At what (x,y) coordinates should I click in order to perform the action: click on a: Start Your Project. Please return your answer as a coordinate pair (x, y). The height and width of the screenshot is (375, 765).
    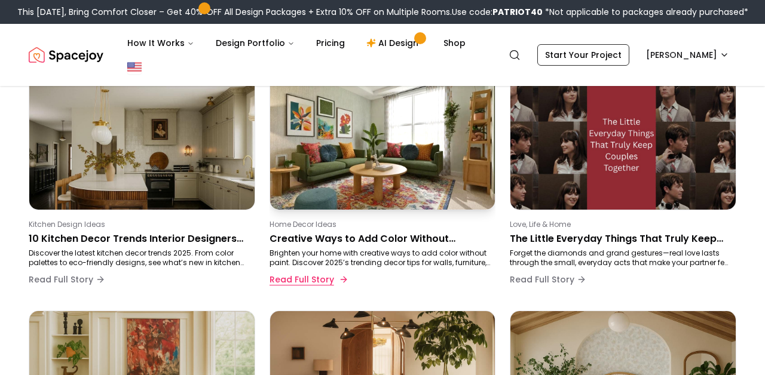
    Looking at the image, I should click on (583, 55).